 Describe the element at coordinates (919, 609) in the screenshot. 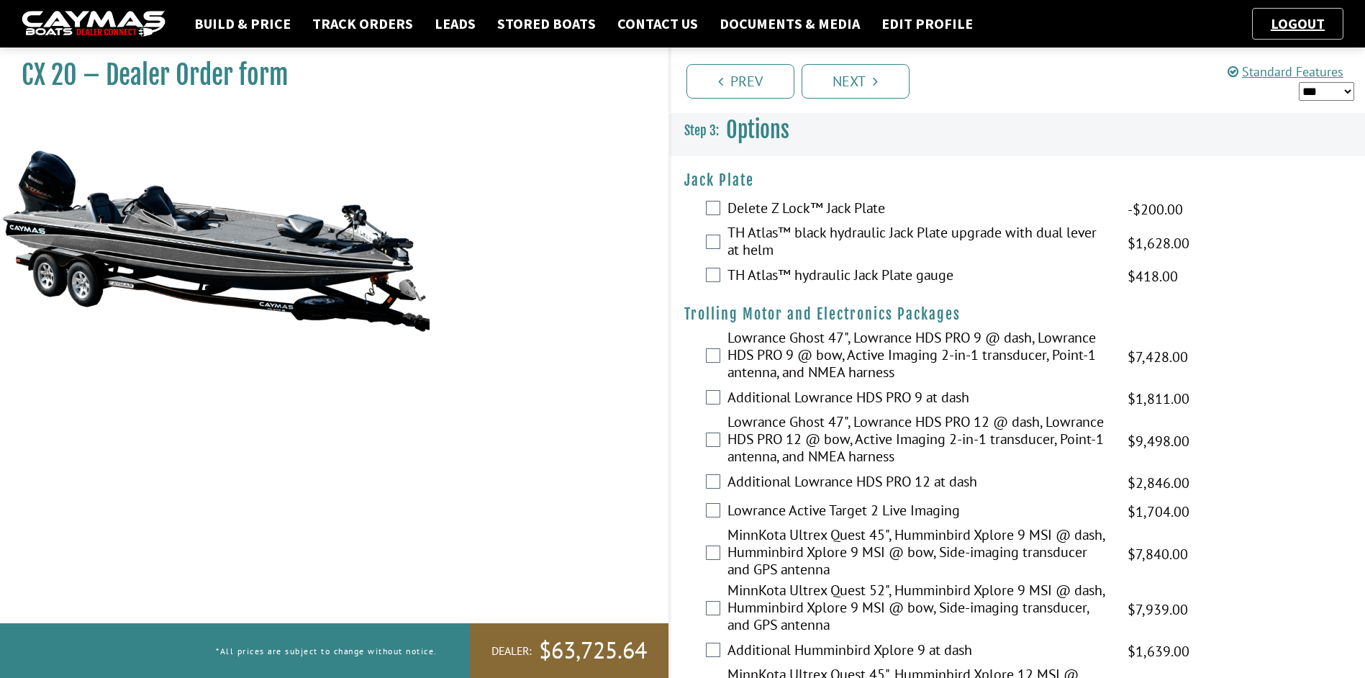

I see `label: MinnKota Ultrex Quest 52", Humminbird Xplore 9 MSI @ dash, Humminbird Xplore 9 MSI @ bow, Side-im...` at that location.